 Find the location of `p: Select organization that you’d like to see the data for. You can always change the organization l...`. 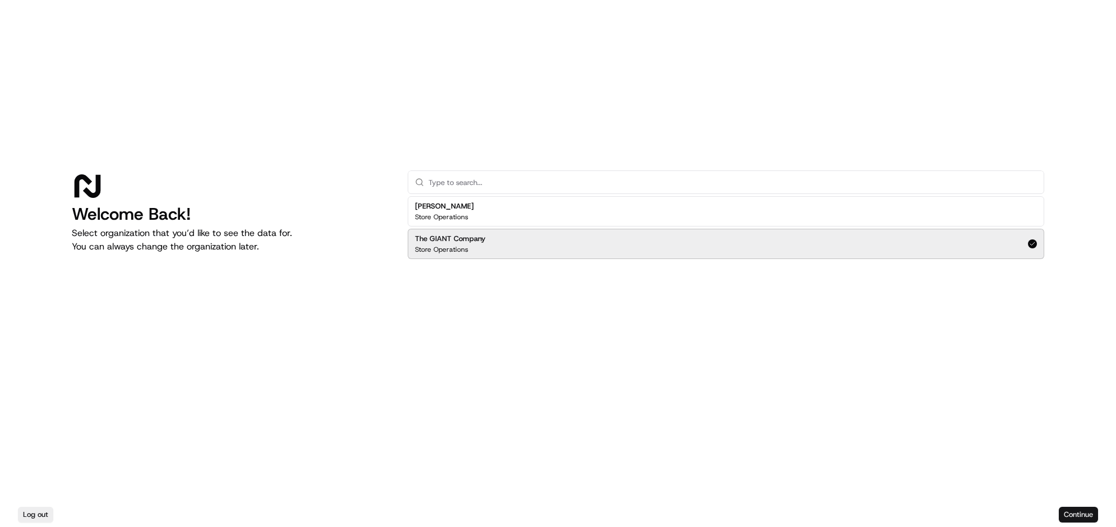

p: Select organization that you’d like to see the data for. You can always change the organization l... is located at coordinates (231, 240).